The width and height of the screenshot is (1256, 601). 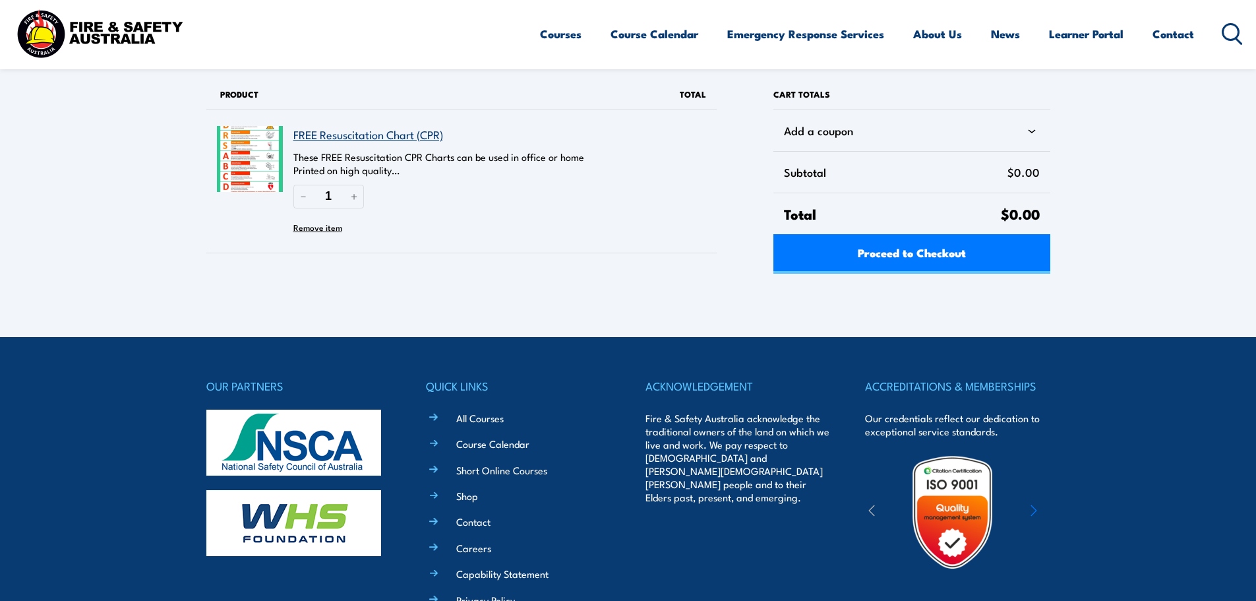 What do you see at coordinates (806, 34) in the screenshot?
I see `a: Emergency Response Services` at bounding box center [806, 34].